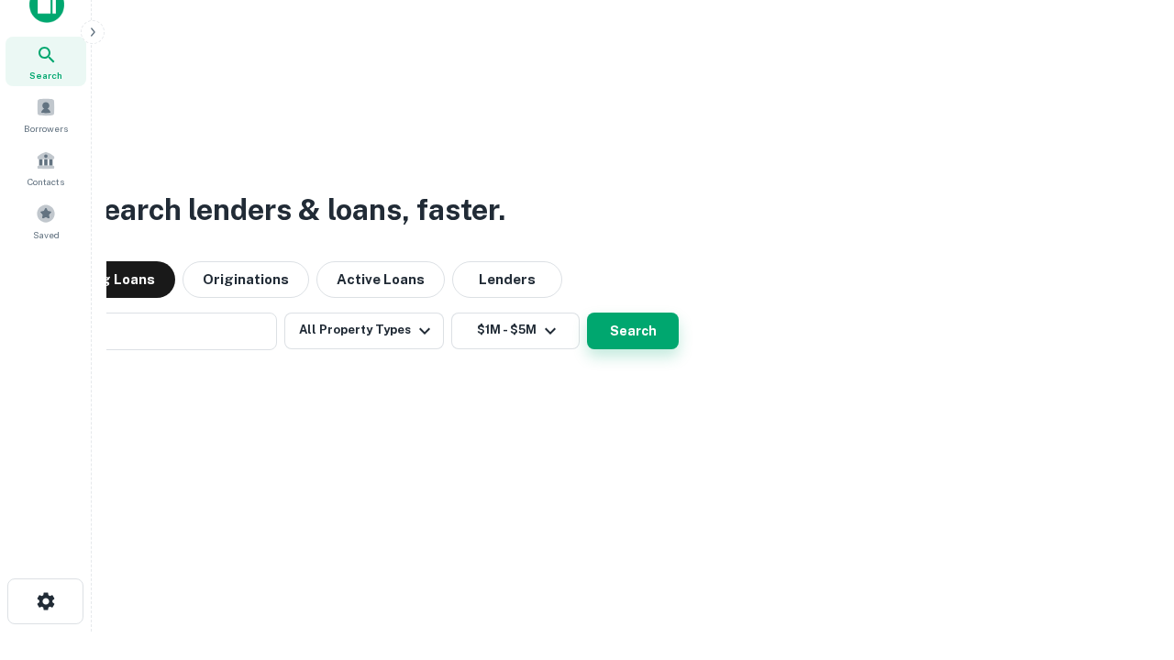 The height and width of the screenshot is (660, 1174). Describe the element at coordinates (46, 115) in the screenshot. I see `a: Borrowers` at that location.